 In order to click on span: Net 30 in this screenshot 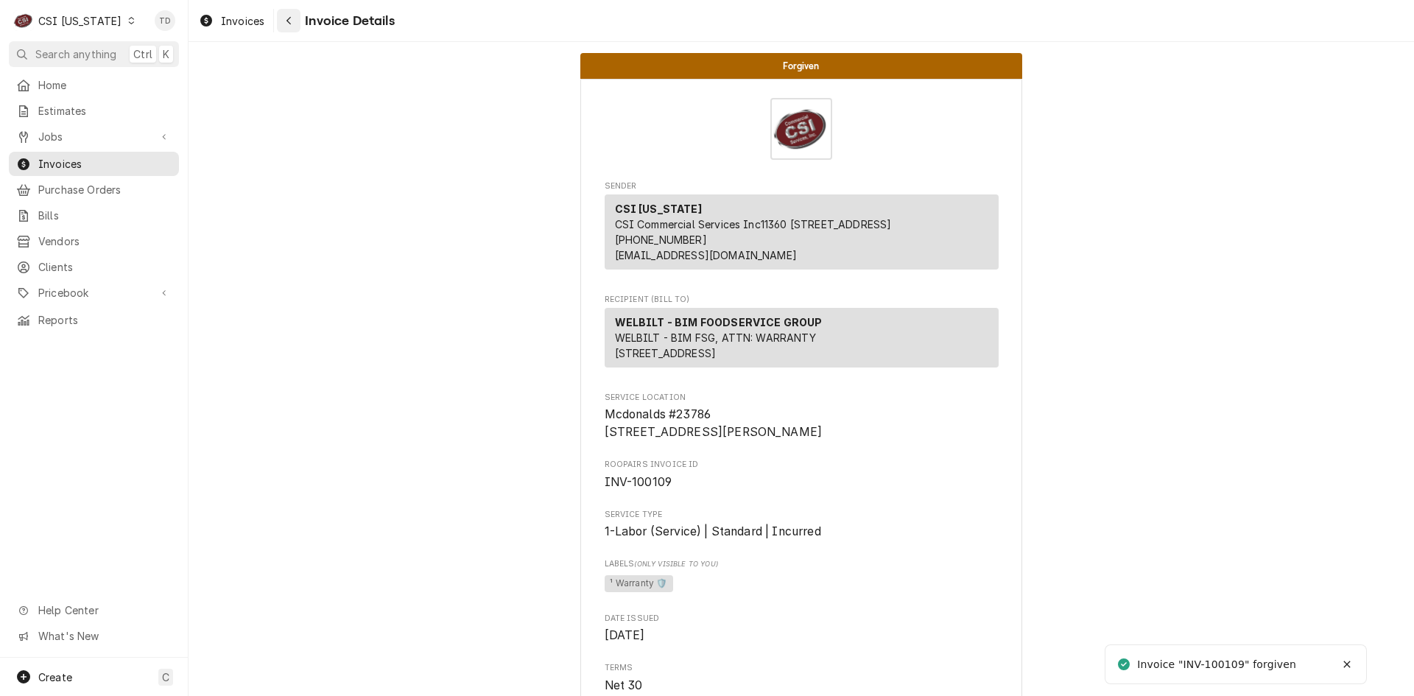, I will do `click(624, 685)`.